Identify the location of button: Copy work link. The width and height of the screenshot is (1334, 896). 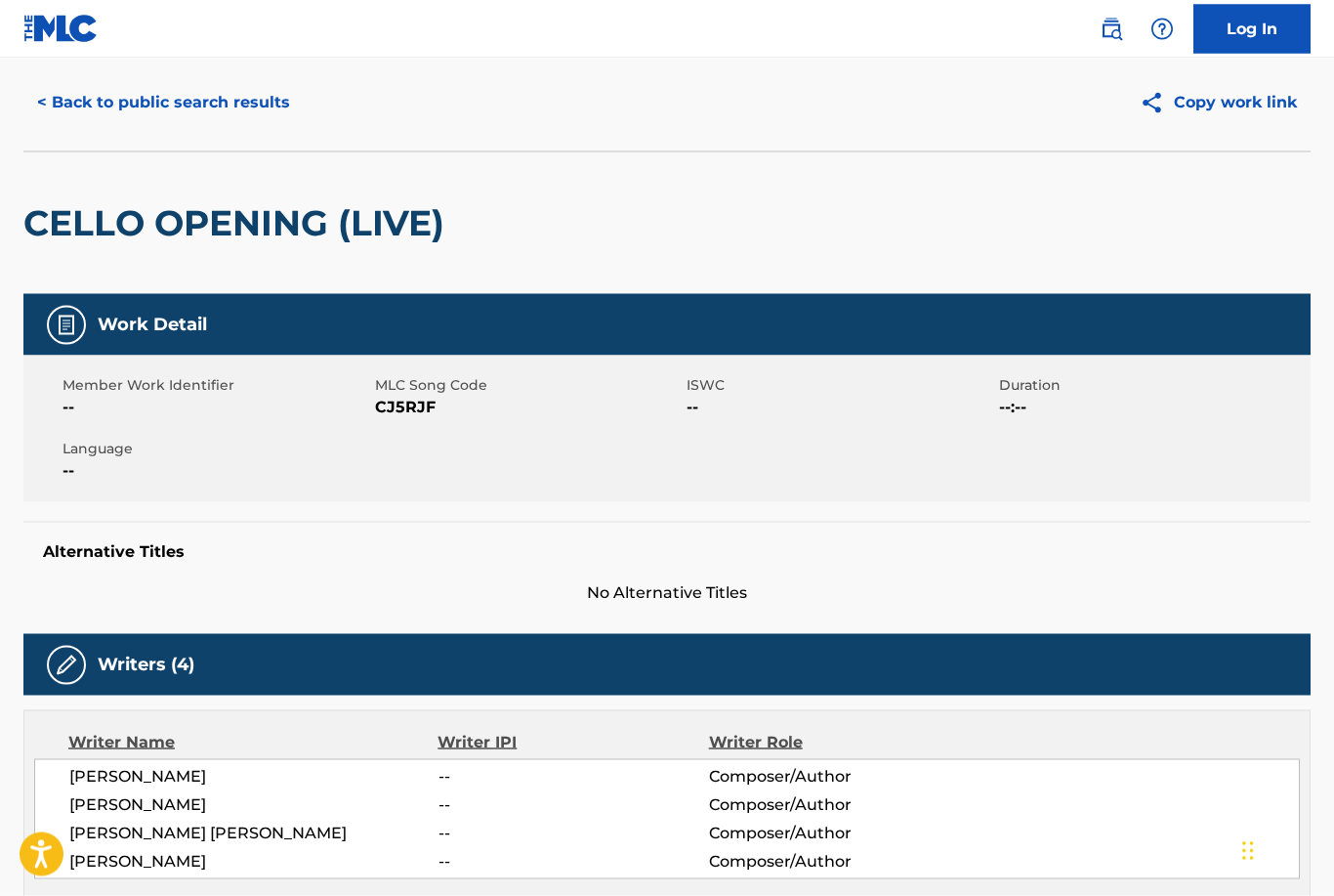
(1218, 102).